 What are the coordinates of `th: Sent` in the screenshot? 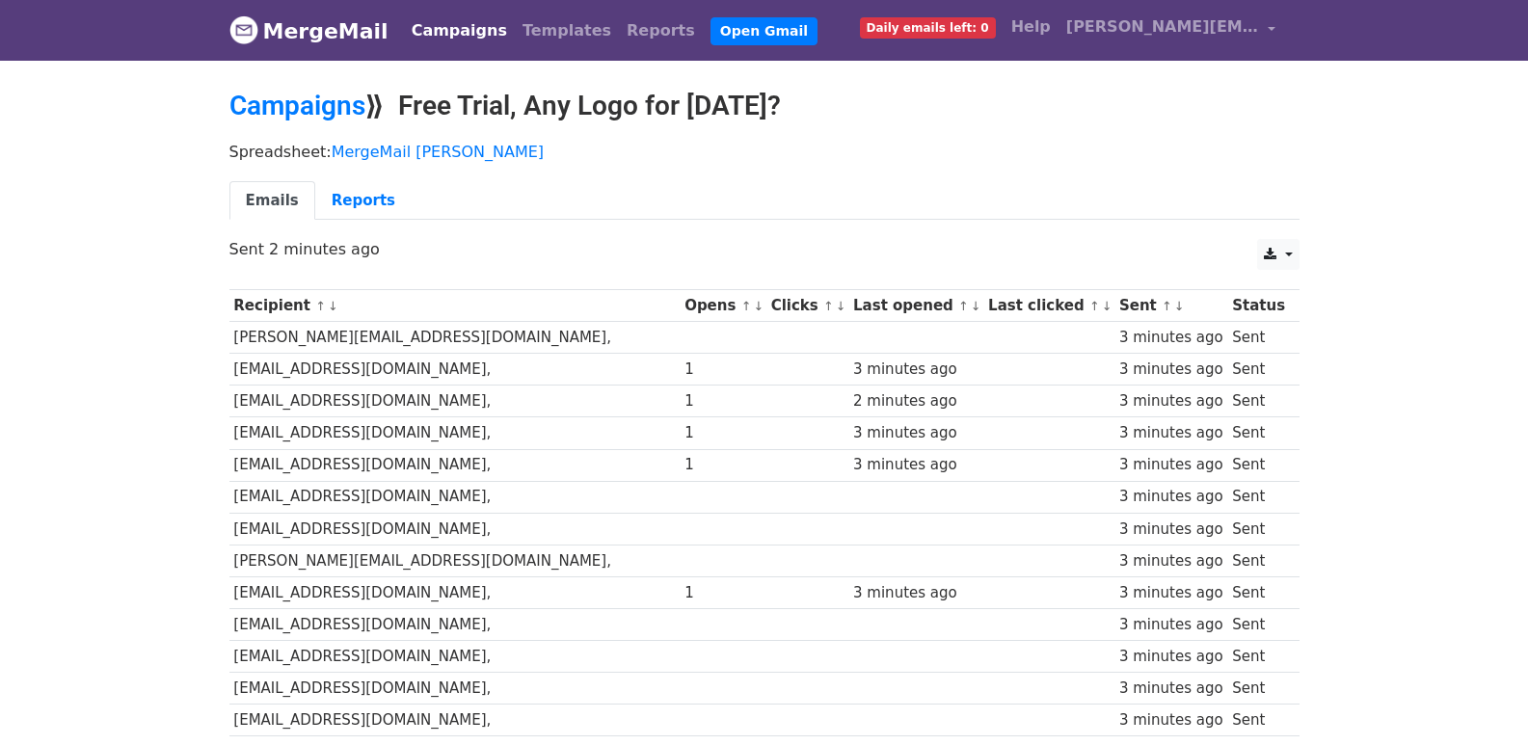 It's located at (1170, 306).